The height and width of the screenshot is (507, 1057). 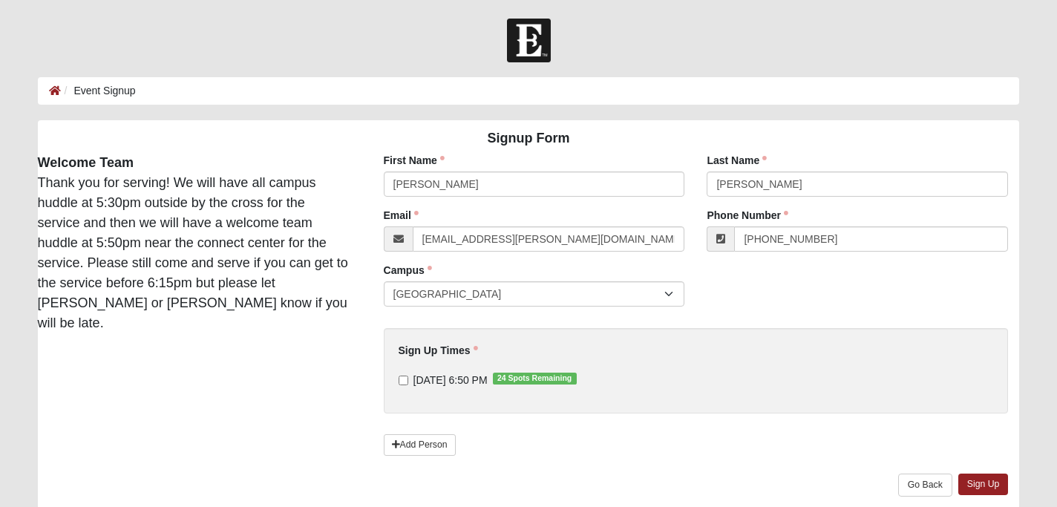 What do you see at coordinates (528, 40) in the screenshot?
I see `img: Church of Eleven22 Logo` at bounding box center [528, 40].